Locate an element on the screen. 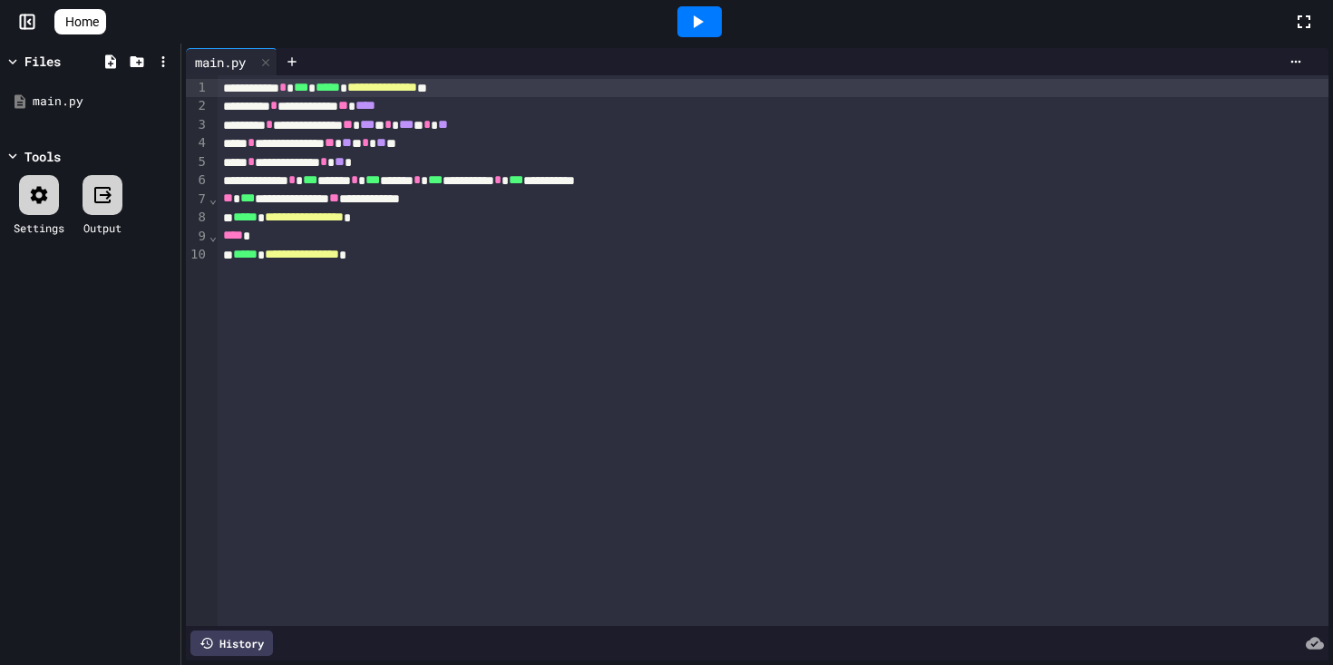 Image resolution: width=1333 pixels, height=665 pixels. div: 4 is located at coordinates (197, 143).